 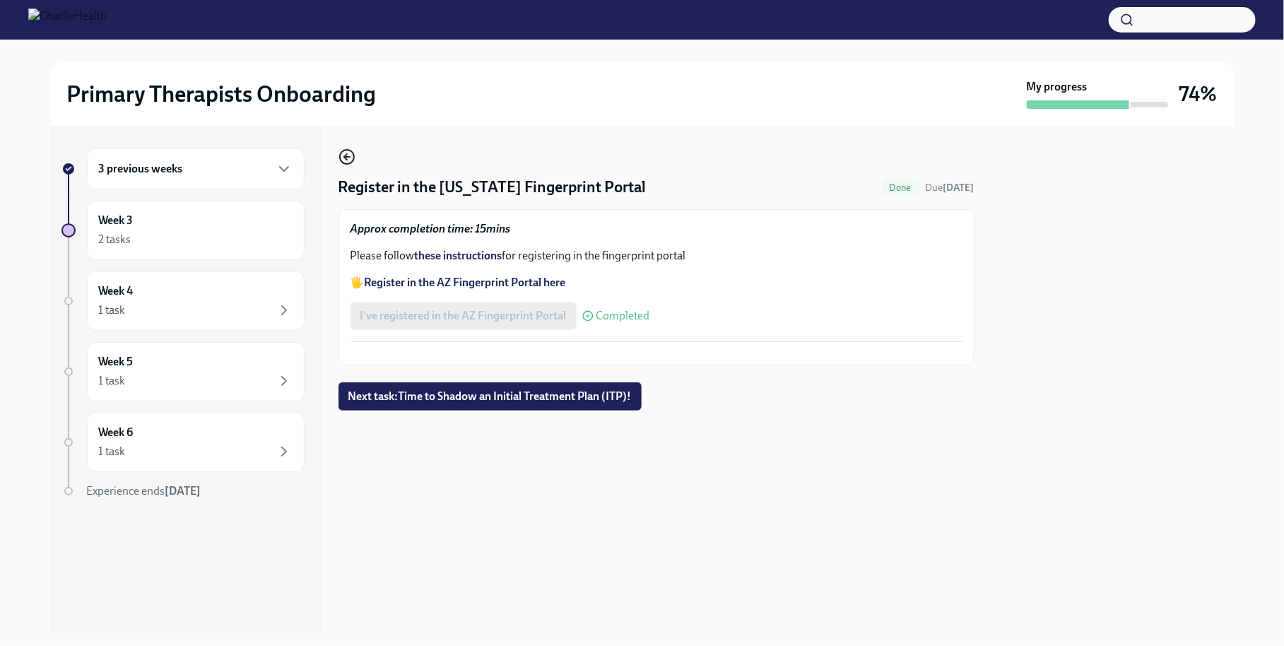 What do you see at coordinates (183, 230) in the screenshot?
I see `a: Week 32 tasks` at bounding box center [183, 230].